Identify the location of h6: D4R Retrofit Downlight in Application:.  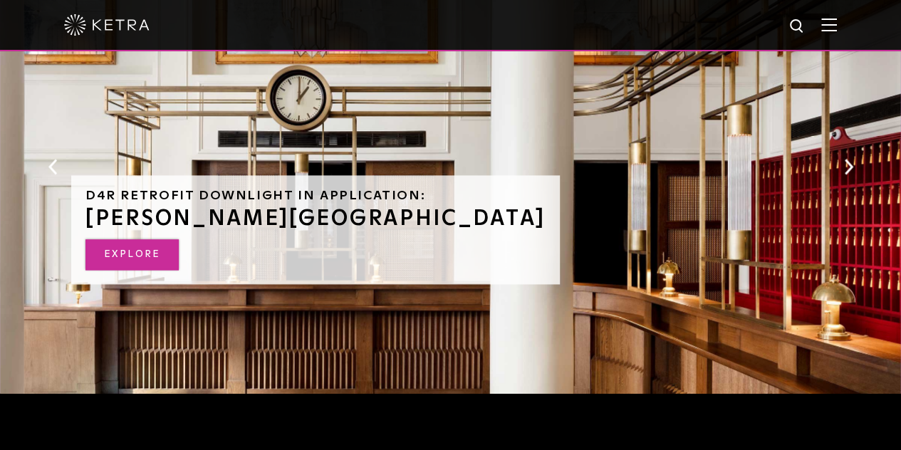
(316, 196).